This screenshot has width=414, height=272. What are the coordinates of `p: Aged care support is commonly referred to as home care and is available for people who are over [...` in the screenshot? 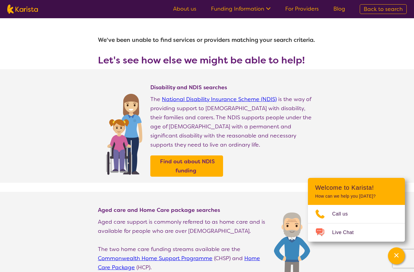 It's located at (183, 226).